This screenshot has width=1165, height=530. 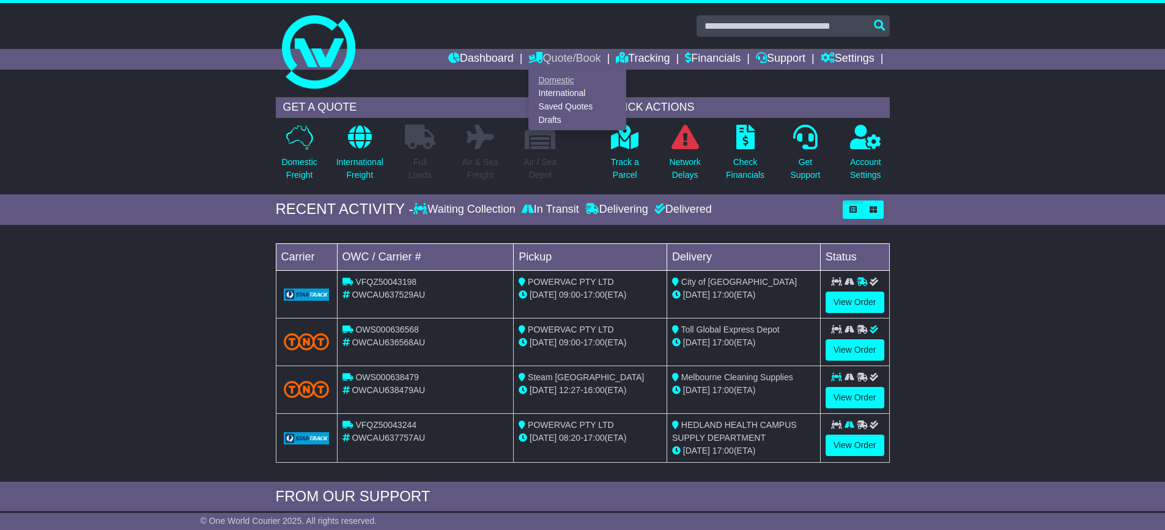 What do you see at coordinates (388, 295) in the screenshot?
I see `span: OWCAU637529AU` at bounding box center [388, 295].